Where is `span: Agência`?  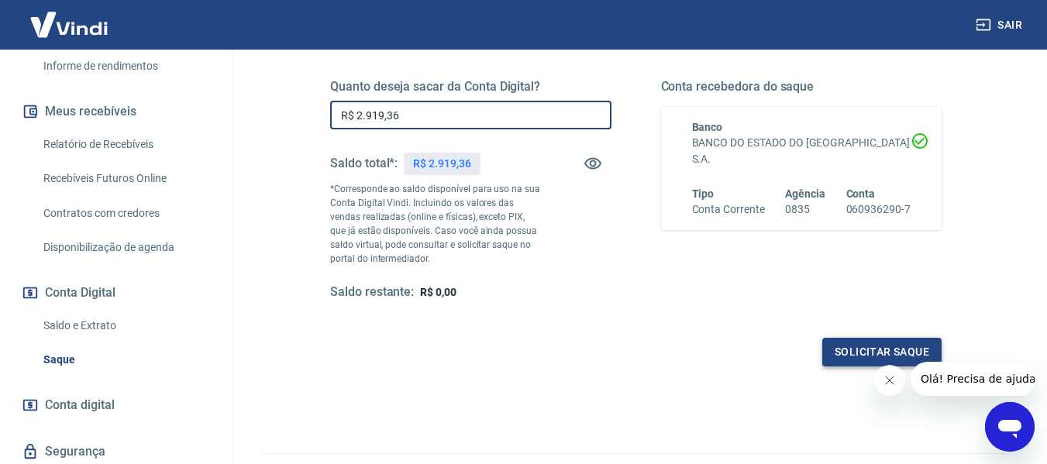
span: Agência is located at coordinates (805, 194).